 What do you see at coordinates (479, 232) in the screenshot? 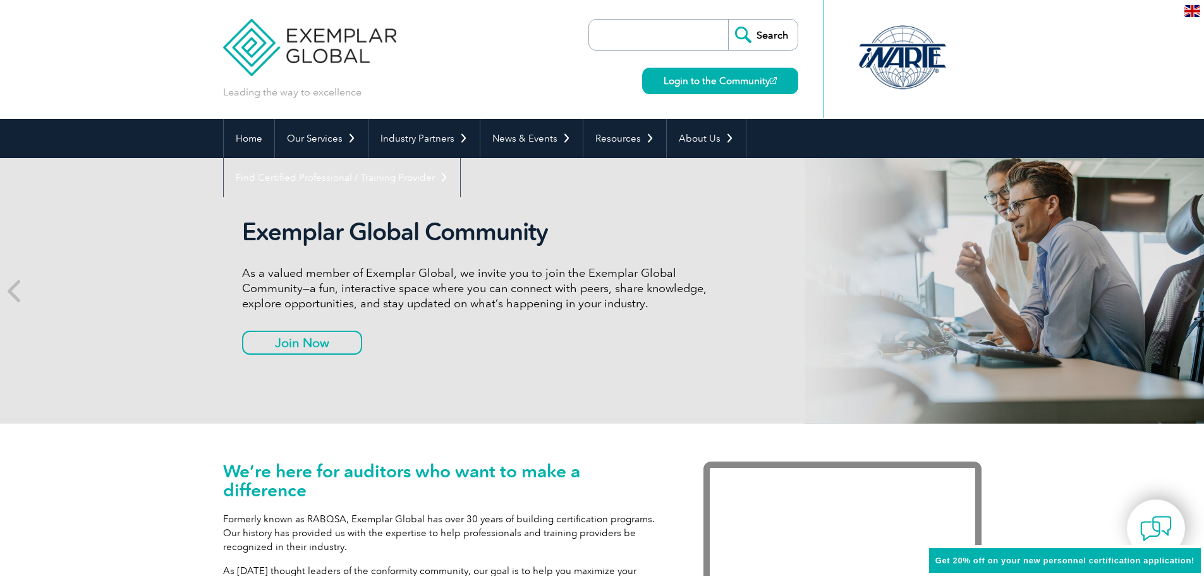
I see `h2: Exemplar Global Community` at bounding box center [479, 232].